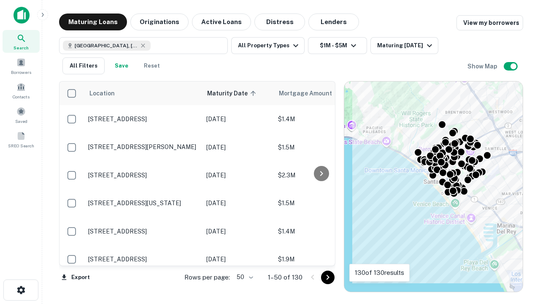 The width and height of the screenshot is (540, 304). I want to click on button: Export, so click(76, 277).